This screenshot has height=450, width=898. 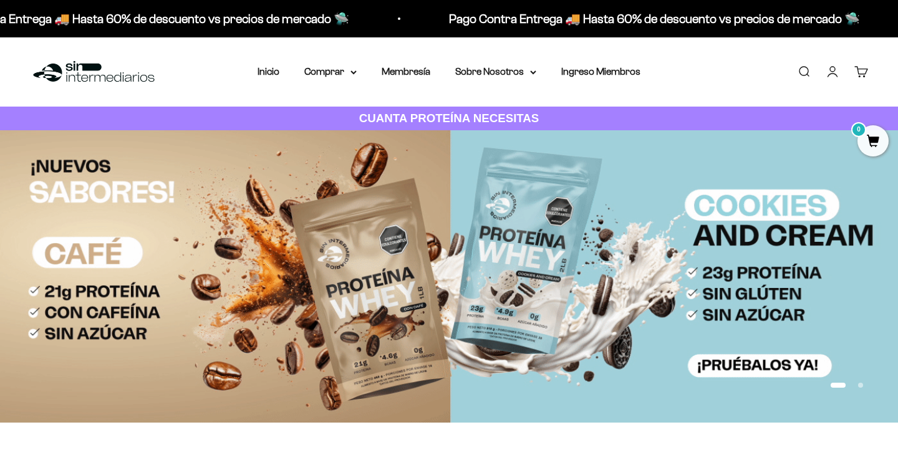 I want to click on a: Inicio, so click(x=268, y=71).